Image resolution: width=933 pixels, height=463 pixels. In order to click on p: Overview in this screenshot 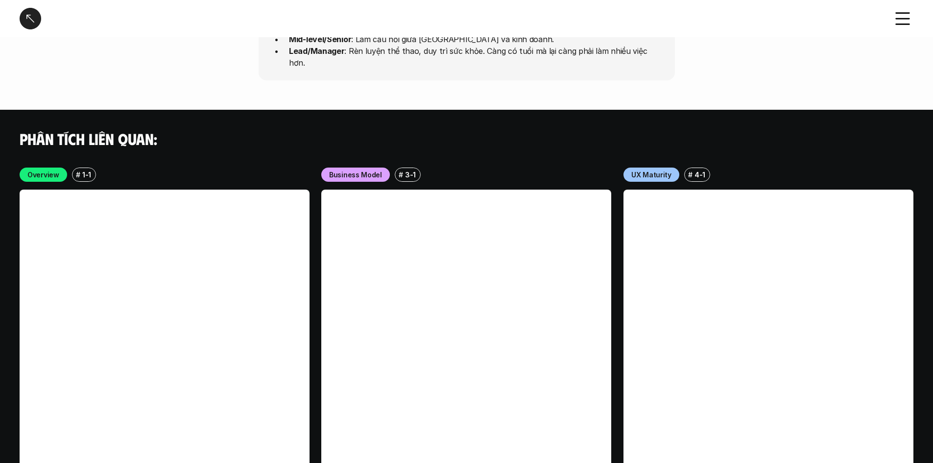, I will do `click(43, 174)`.